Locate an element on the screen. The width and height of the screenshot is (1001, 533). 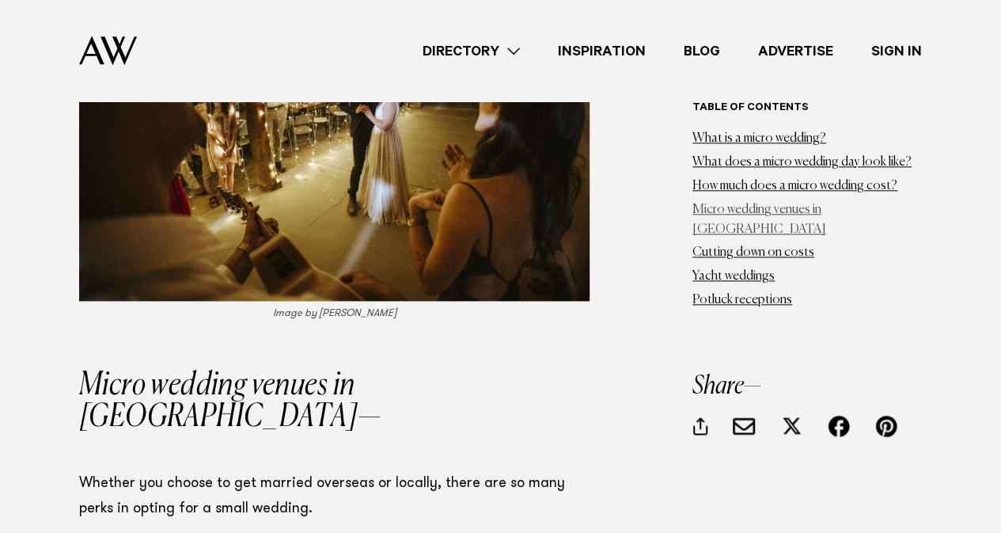
a: Inspiration is located at coordinates (602, 51).